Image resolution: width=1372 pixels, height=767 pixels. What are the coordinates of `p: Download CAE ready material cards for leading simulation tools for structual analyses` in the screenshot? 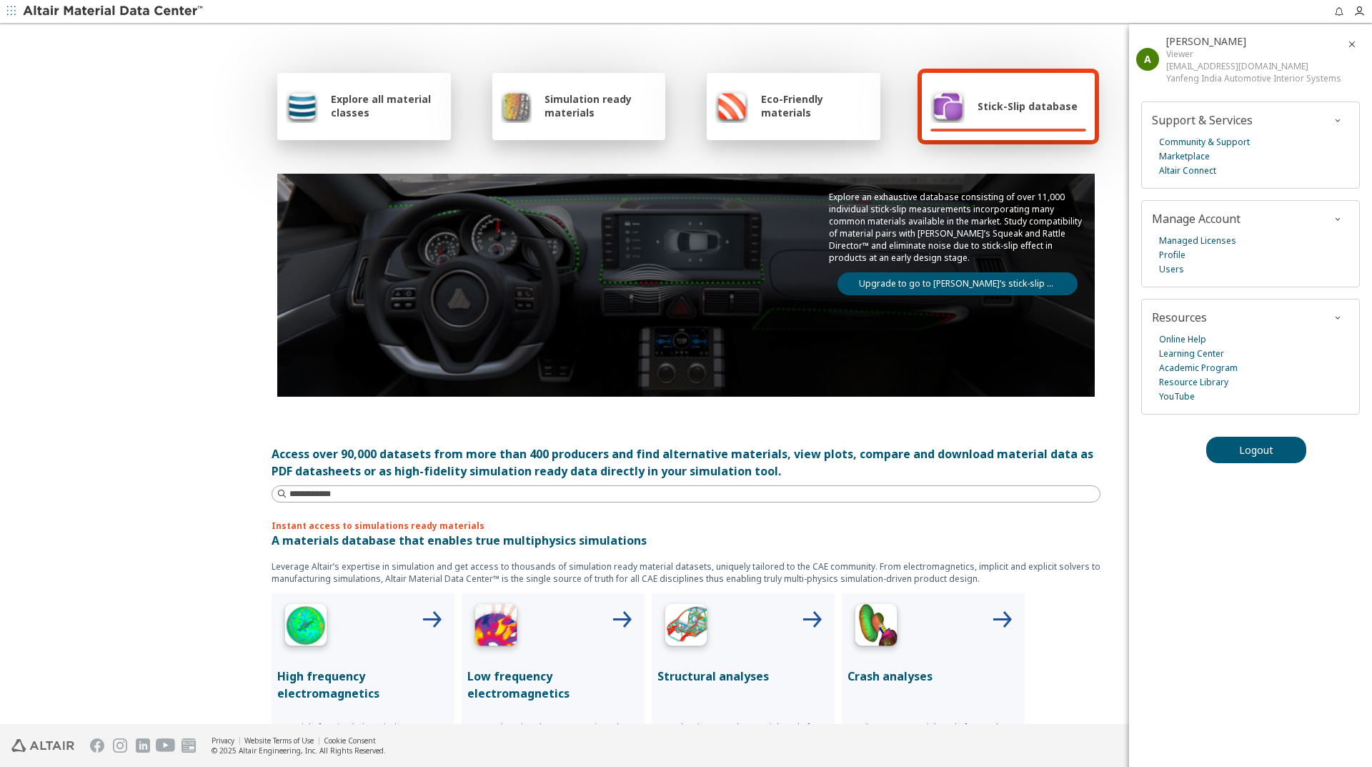 It's located at (743, 739).